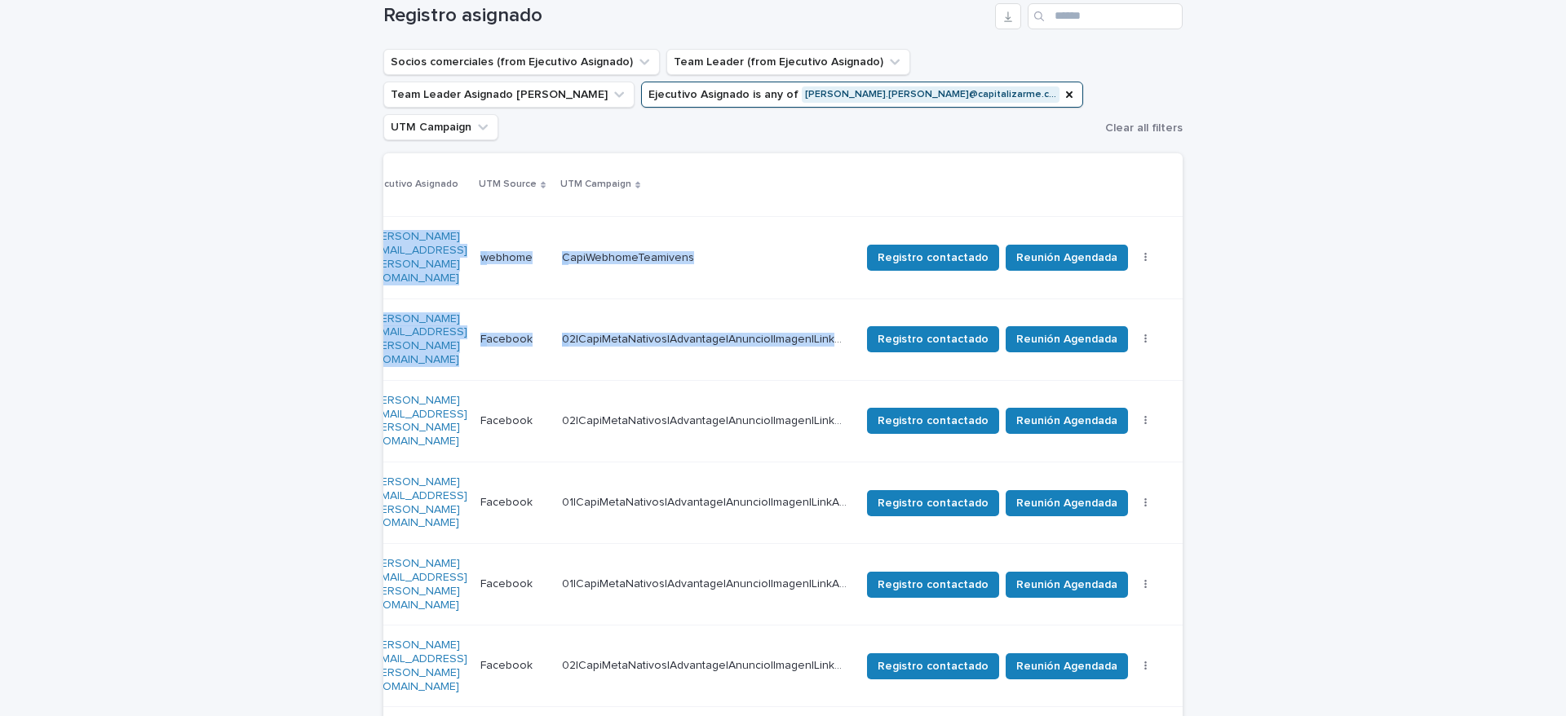  I want to click on p: UTM Campaign, so click(595, 184).